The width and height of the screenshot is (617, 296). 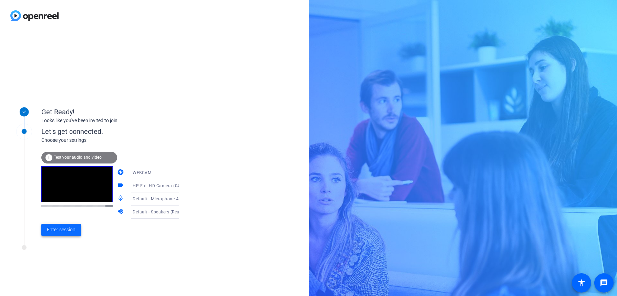 I want to click on span: WEBCAM, so click(x=142, y=173).